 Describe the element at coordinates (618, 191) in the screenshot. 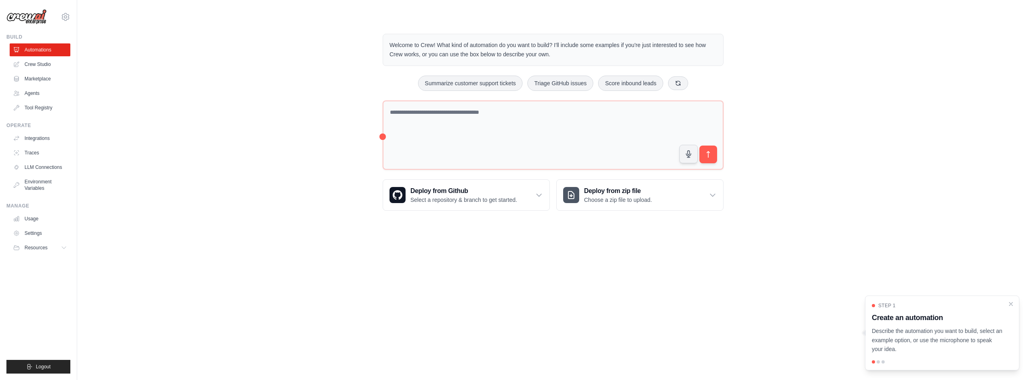

I see `h3: Deploy from zip file` at that location.